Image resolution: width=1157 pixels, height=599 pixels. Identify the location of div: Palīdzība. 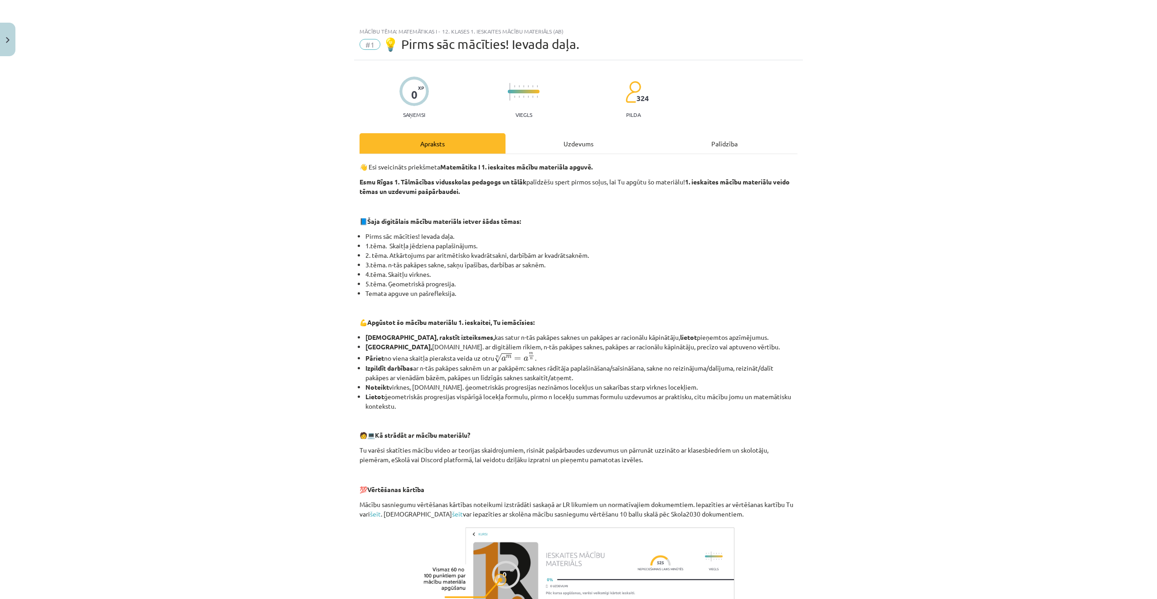
(725, 143).